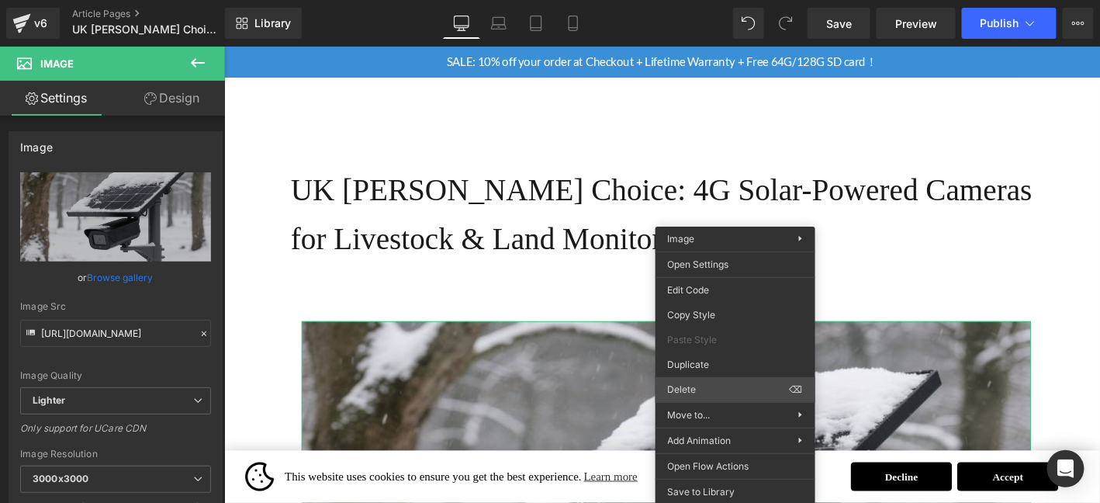  I want to click on button: More, so click(1079, 23).